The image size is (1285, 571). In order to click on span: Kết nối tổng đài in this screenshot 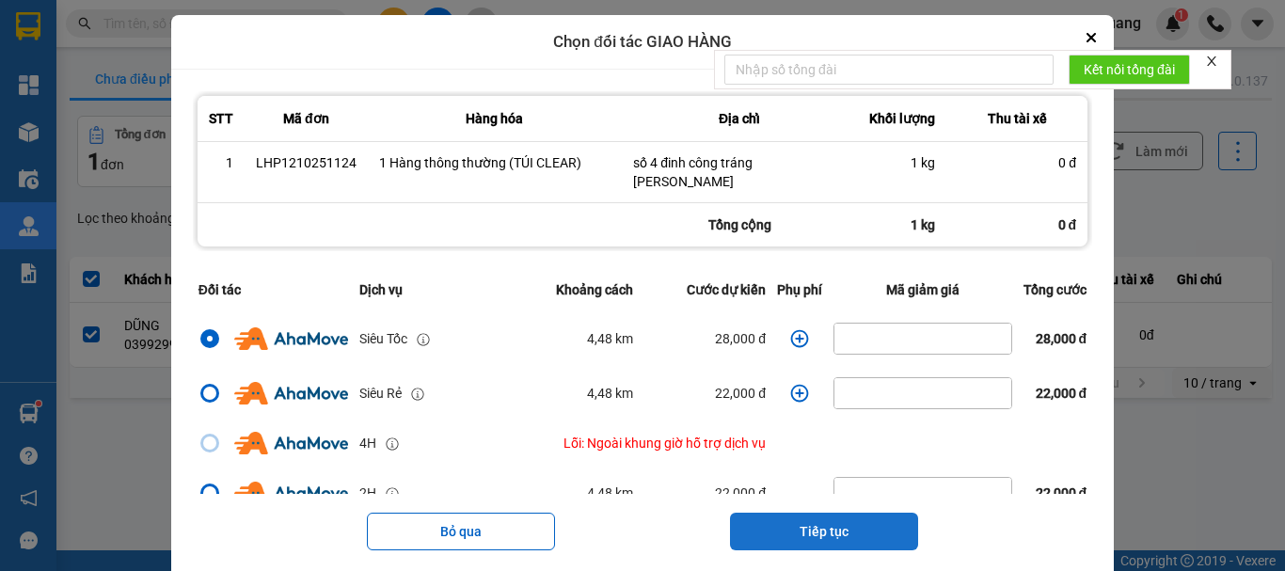, I will do `click(1129, 70)`.